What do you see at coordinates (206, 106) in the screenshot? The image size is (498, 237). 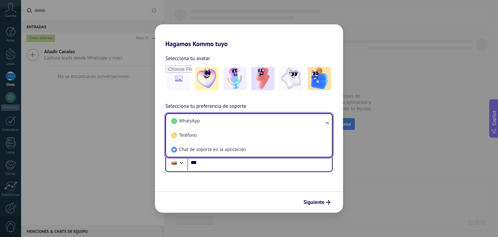 I see `span: Selecciona tu preferencia de soporte` at bounding box center [206, 106].